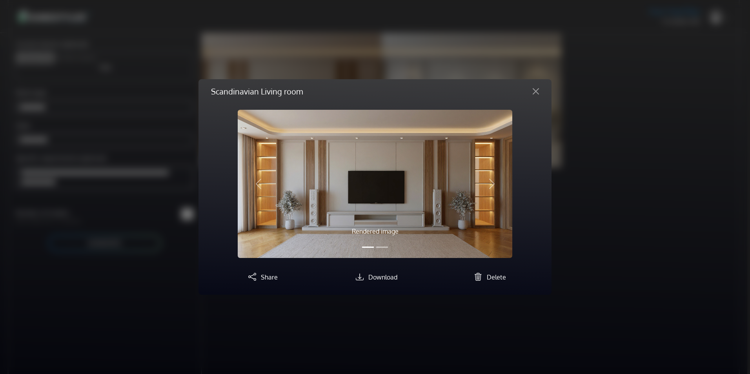 The image size is (750, 374). Describe the element at coordinates (375, 277) in the screenshot. I see `a: Download` at that location.